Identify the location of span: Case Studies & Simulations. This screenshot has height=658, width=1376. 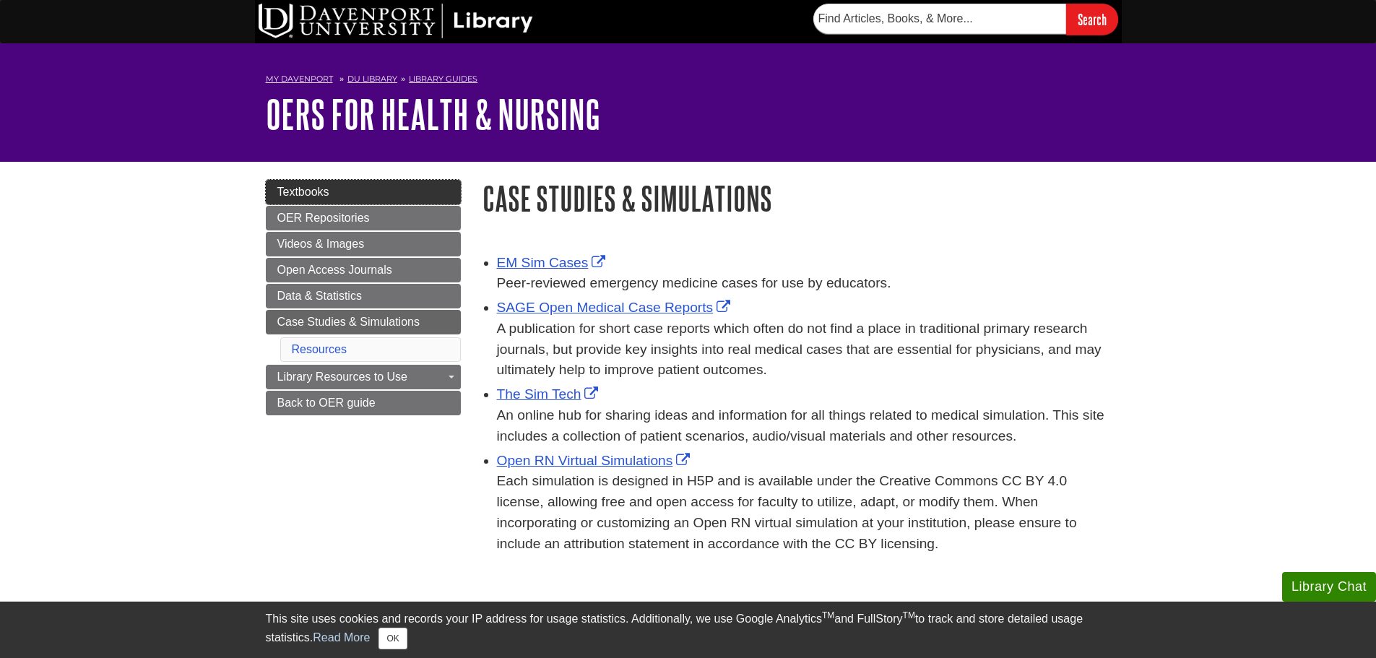
(348, 322).